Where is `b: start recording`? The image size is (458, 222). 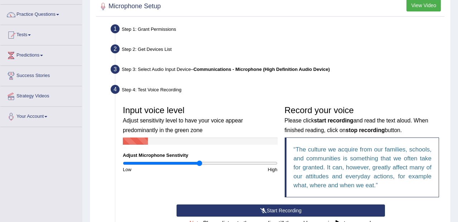
b: start recording is located at coordinates (334, 120).